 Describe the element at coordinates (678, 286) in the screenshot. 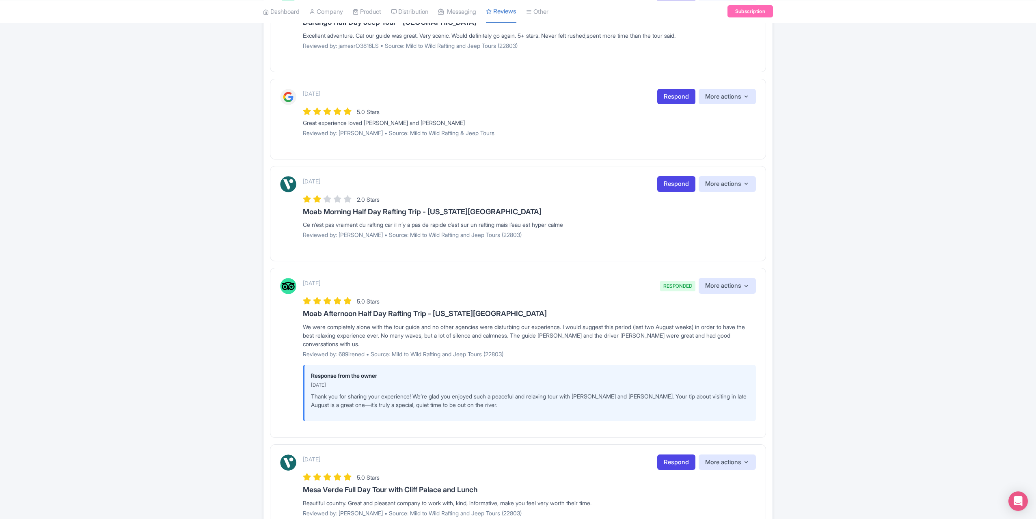

I see `span: RESPONDED` at that location.